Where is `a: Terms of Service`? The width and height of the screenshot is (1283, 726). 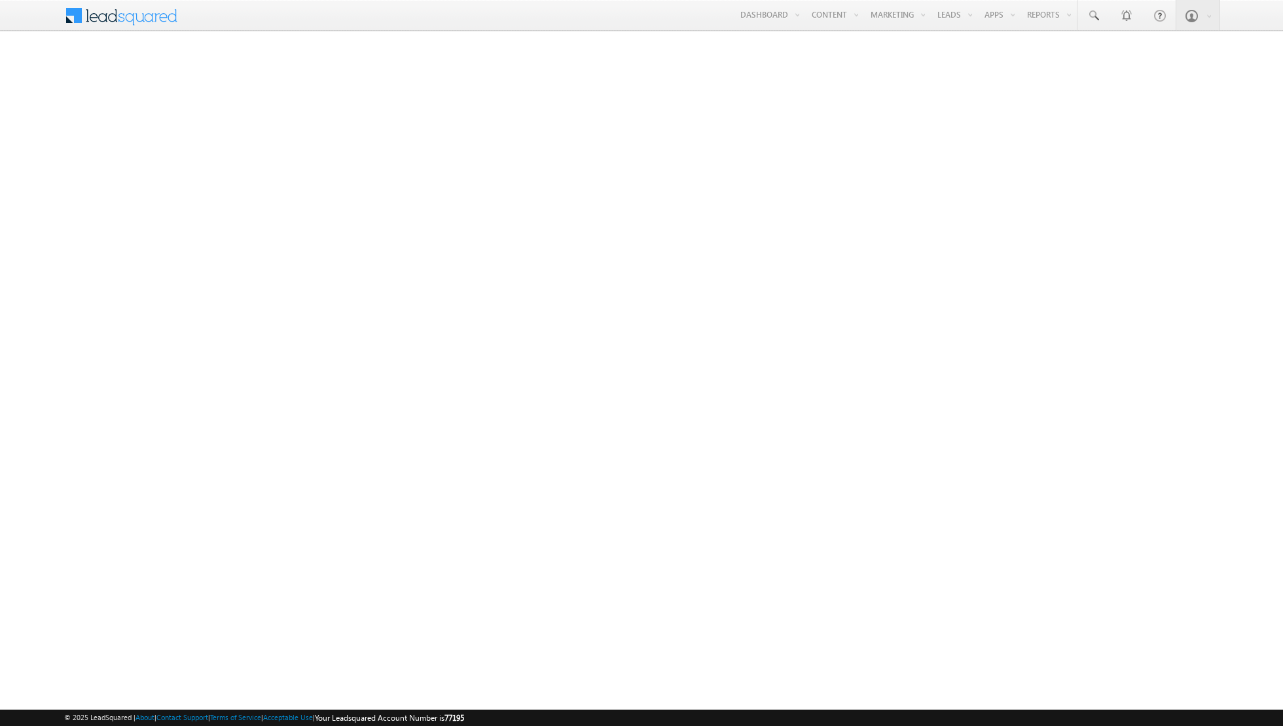 a: Terms of Service is located at coordinates (236, 717).